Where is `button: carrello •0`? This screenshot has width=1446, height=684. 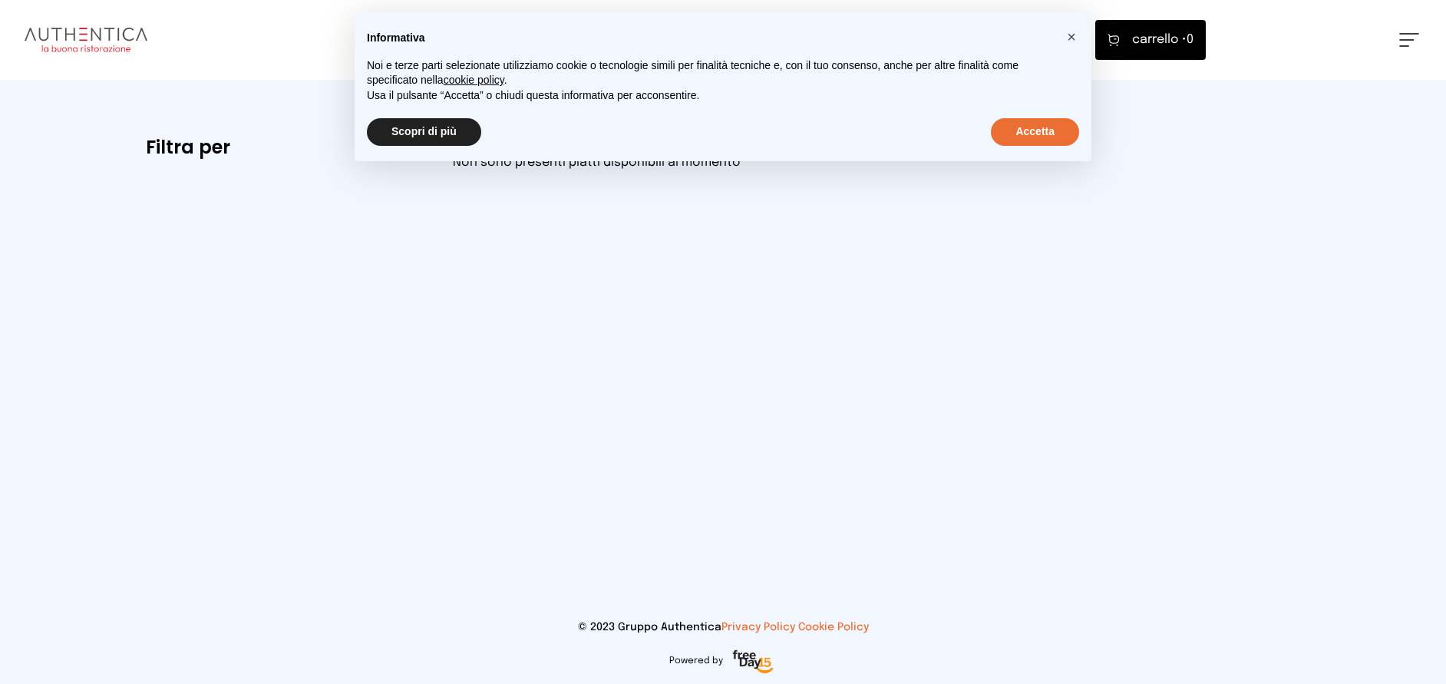
button: carrello •0 is located at coordinates (1150, 40).